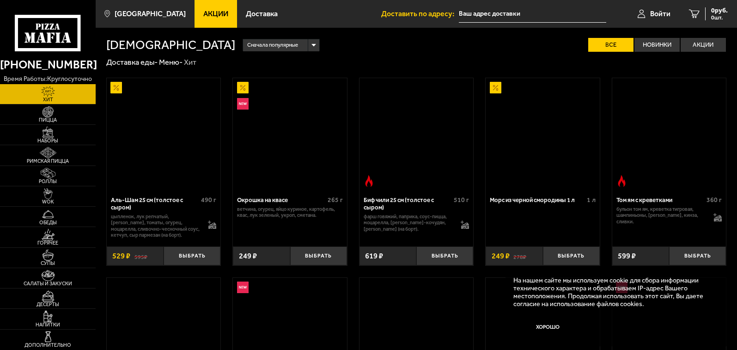 The width and height of the screenshot is (737, 350). I want to click on div: Биф чили 25 см (толстое с сыром), so click(408, 204).